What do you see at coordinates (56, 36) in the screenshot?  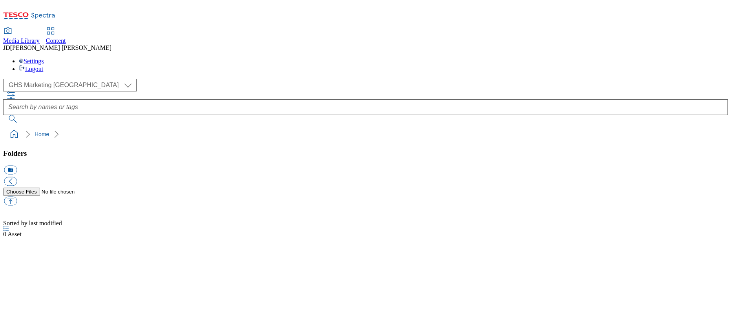 I see `a: Content` at bounding box center [56, 36].